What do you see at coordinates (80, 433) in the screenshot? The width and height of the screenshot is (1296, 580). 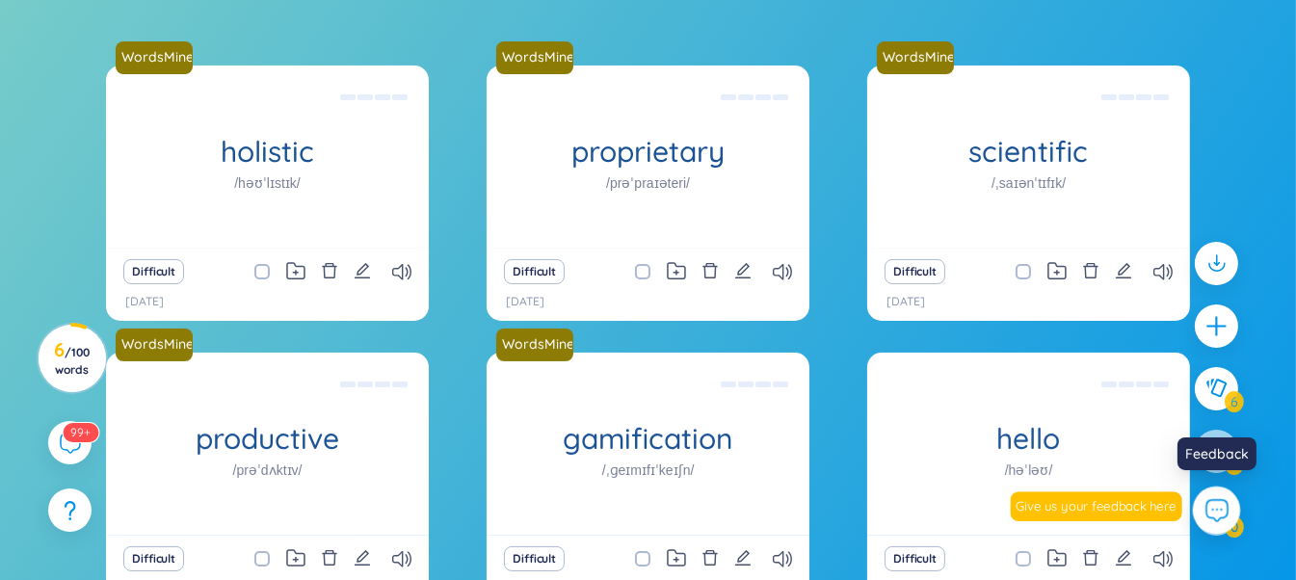 I see `sup: 597` at bounding box center [80, 433].